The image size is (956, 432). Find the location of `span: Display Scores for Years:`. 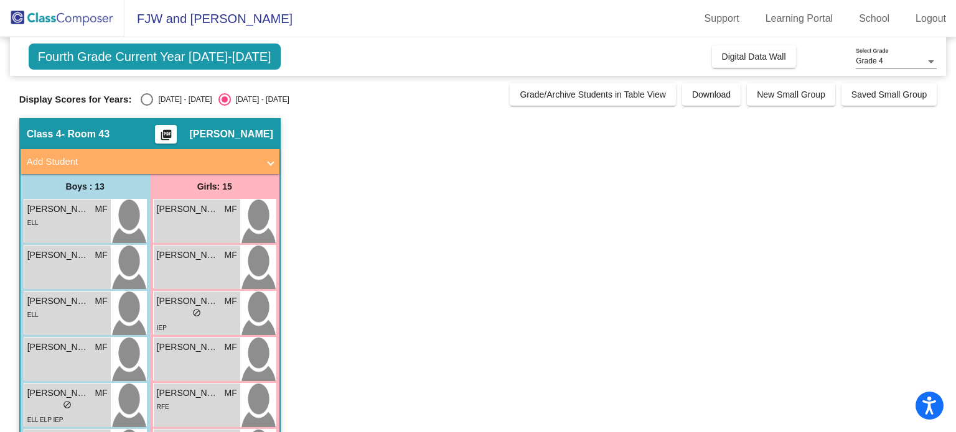

span: Display Scores for Years: is located at coordinates (75, 100).